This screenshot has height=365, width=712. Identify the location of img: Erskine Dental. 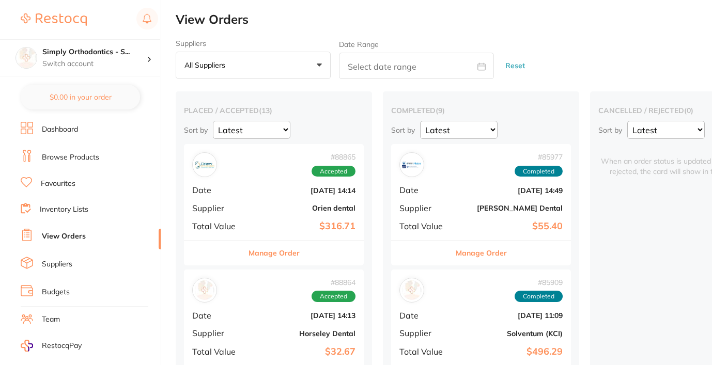
(412, 165).